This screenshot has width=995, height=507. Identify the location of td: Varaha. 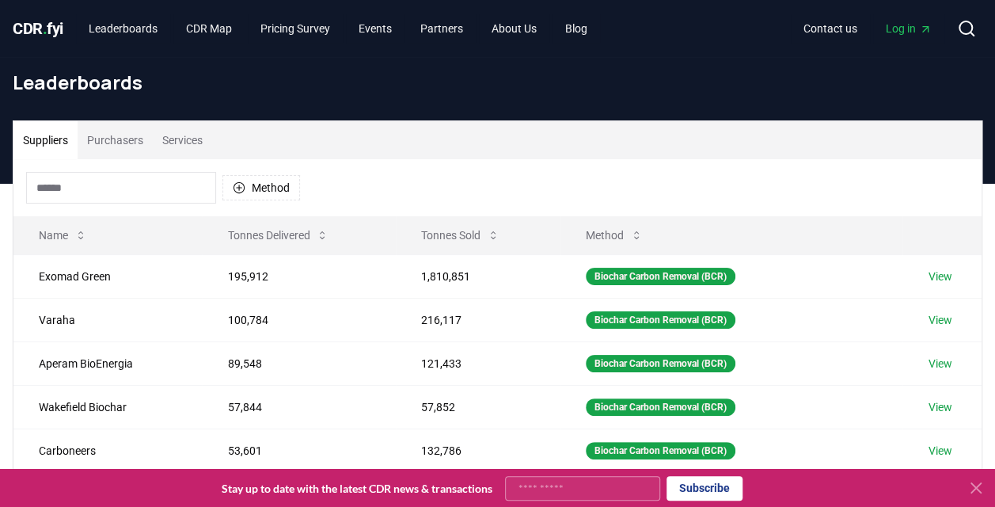
(108, 319).